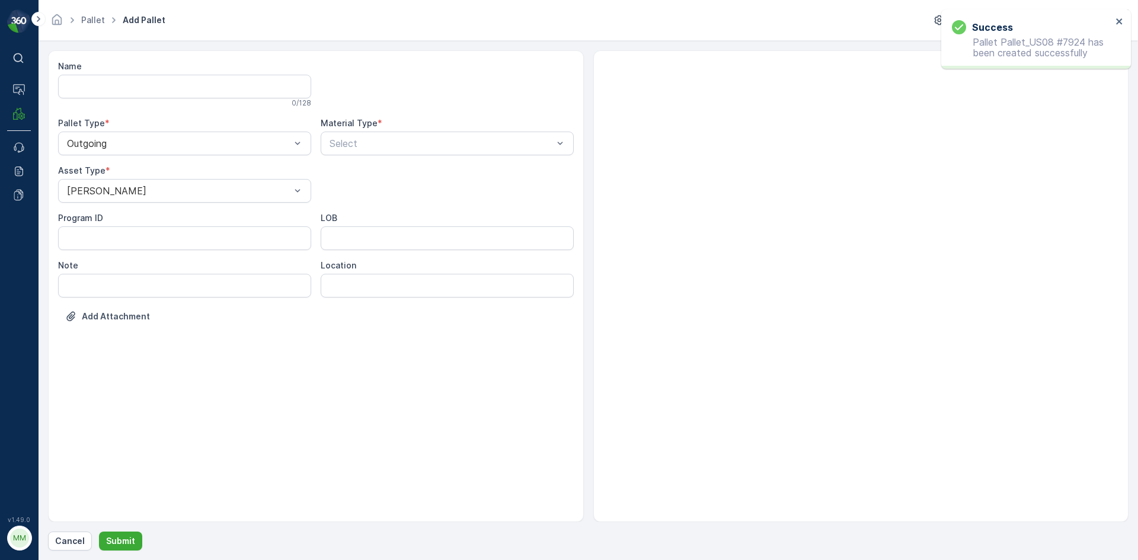 The image size is (1138, 560). Describe the element at coordinates (82, 170) in the screenshot. I see `label: Asset Type` at that location.